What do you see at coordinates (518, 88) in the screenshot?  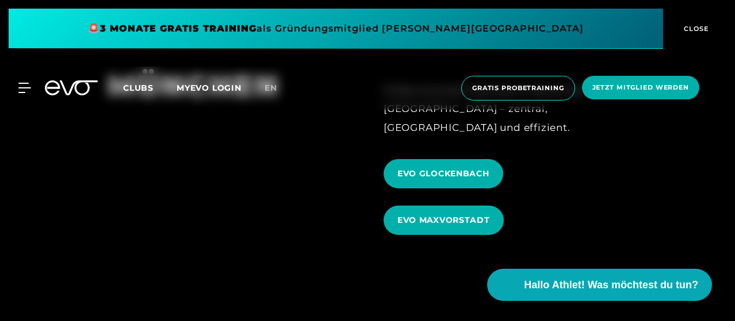 I see `a: Gratis Probetraining` at bounding box center [518, 88].